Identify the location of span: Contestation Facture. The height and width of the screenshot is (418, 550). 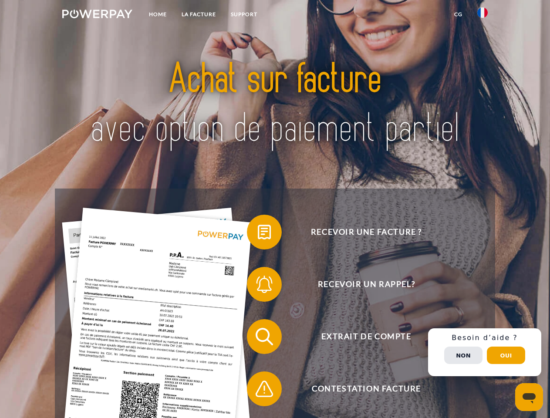
(366, 389).